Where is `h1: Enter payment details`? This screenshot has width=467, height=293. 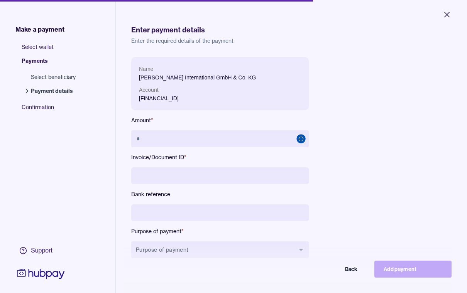 h1: Enter payment details is located at coordinates (291, 30).